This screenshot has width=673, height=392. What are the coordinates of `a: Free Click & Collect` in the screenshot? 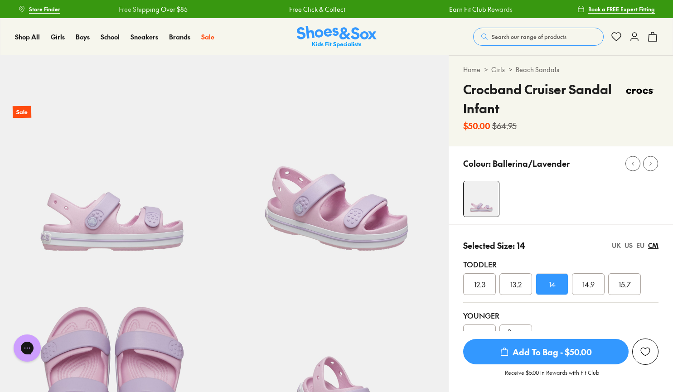 It's located at (316, 9).